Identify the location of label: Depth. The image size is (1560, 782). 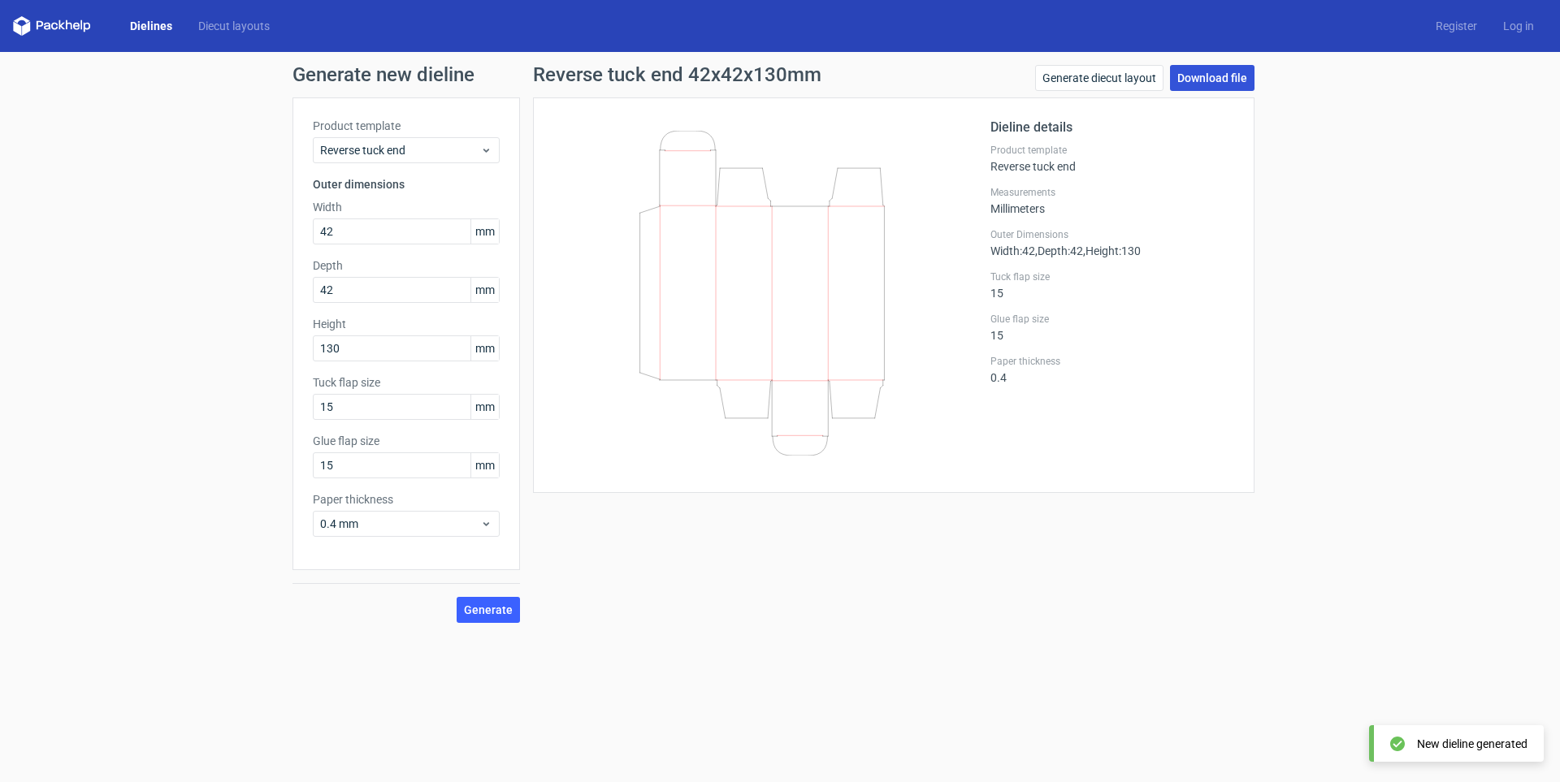
(406, 266).